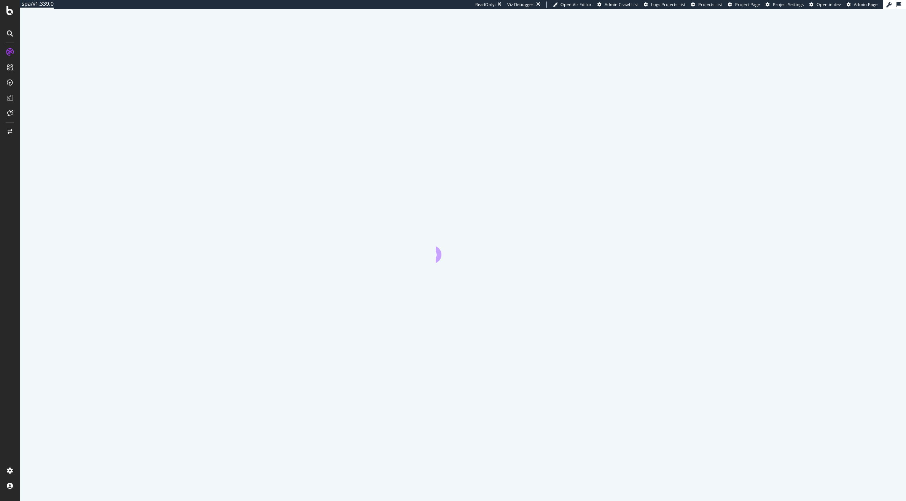 This screenshot has height=501, width=906. What do you see at coordinates (862, 5) in the screenshot?
I see `a: Admin Page` at bounding box center [862, 5].